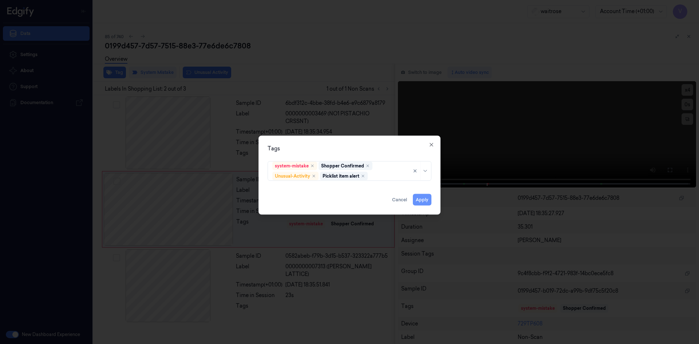 Image resolution: width=699 pixels, height=344 pixels. Describe the element at coordinates (292, 166) in the screenshot. I see `div: system-mistake` at that location.